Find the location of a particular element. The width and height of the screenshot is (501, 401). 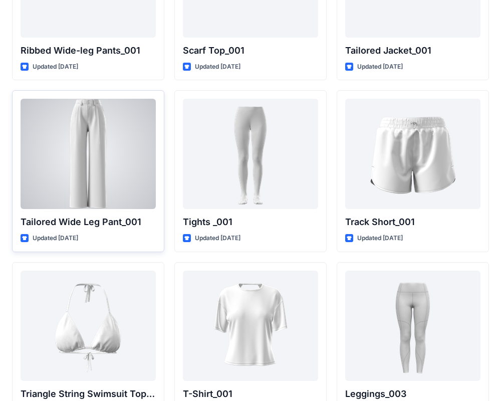

a: T-Shirt_001 is located at coordinates (251, 326).